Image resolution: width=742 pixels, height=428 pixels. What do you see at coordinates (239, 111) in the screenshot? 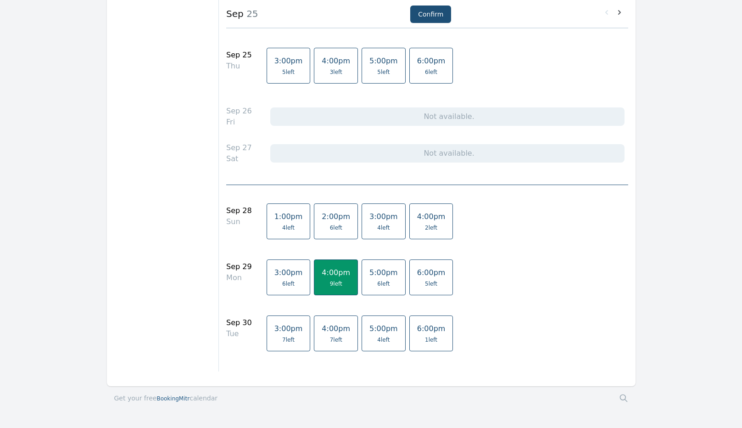
I see `div: Sep 26` at bounding box center [239, 111].